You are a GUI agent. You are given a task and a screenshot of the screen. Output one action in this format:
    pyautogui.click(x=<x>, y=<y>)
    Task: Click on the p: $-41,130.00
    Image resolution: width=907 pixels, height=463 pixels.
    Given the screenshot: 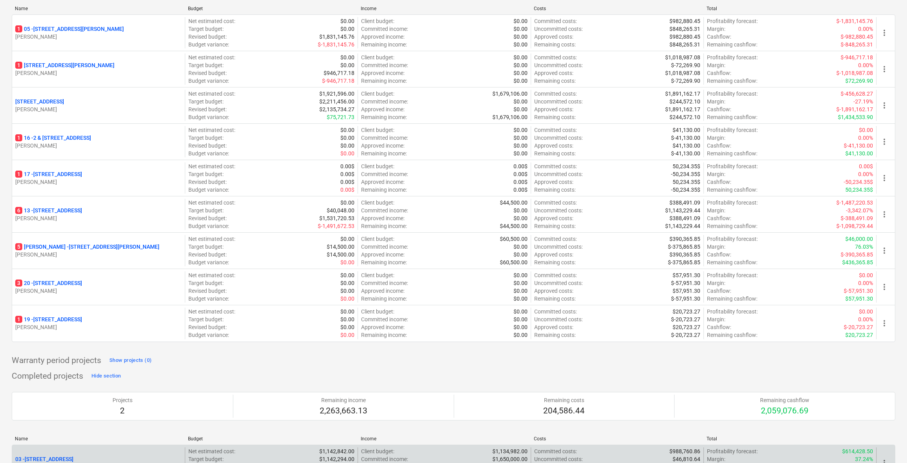 What is the action you would take?
    pyautogui.click(x=685, y=153)
    